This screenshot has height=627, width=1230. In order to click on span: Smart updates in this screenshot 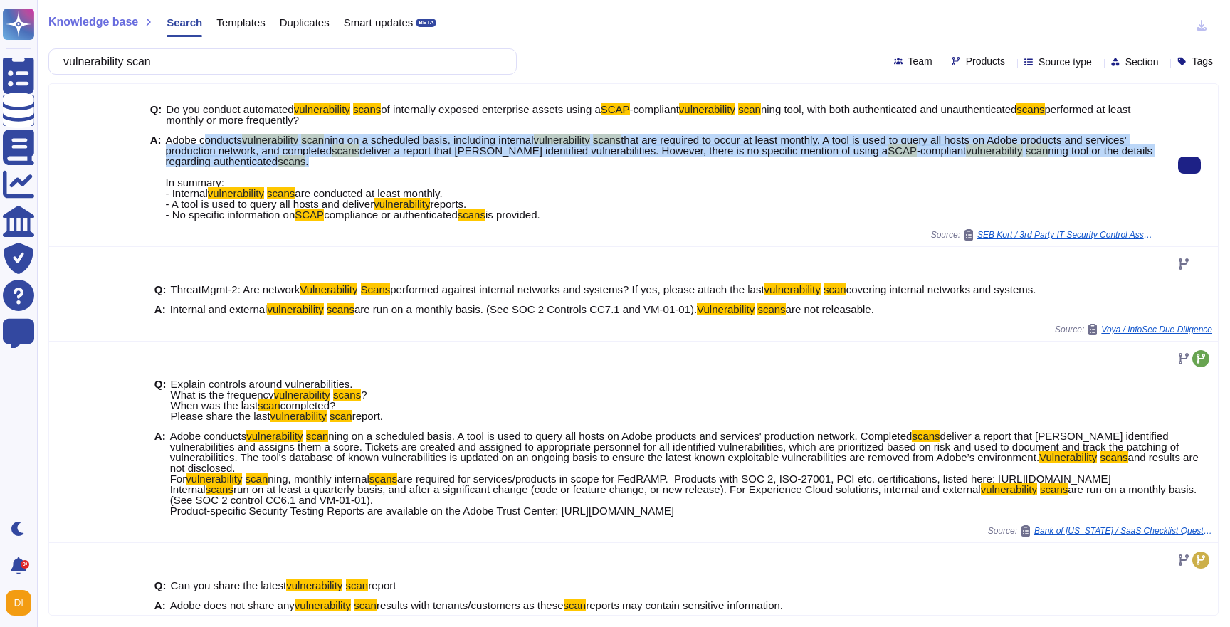, I will do `click(379, 22)`.